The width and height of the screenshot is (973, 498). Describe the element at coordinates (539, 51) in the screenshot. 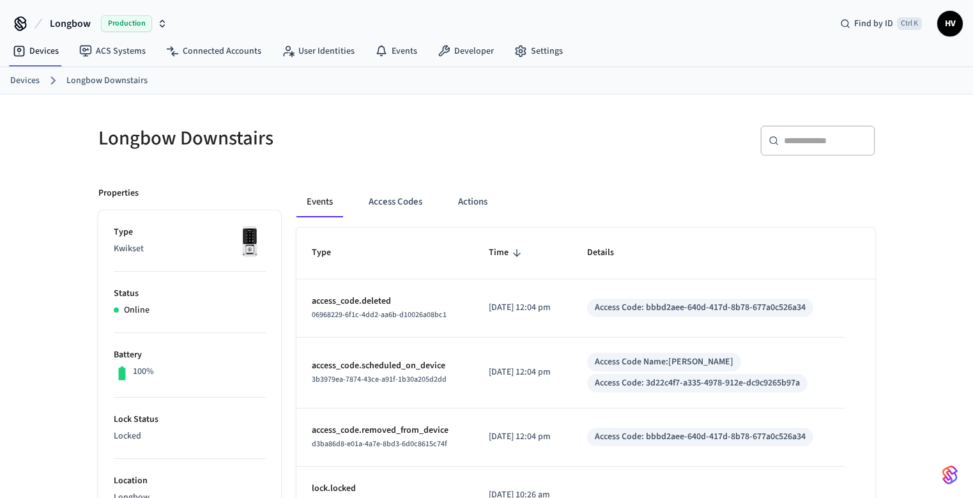

I see `a: Settings` at that location.